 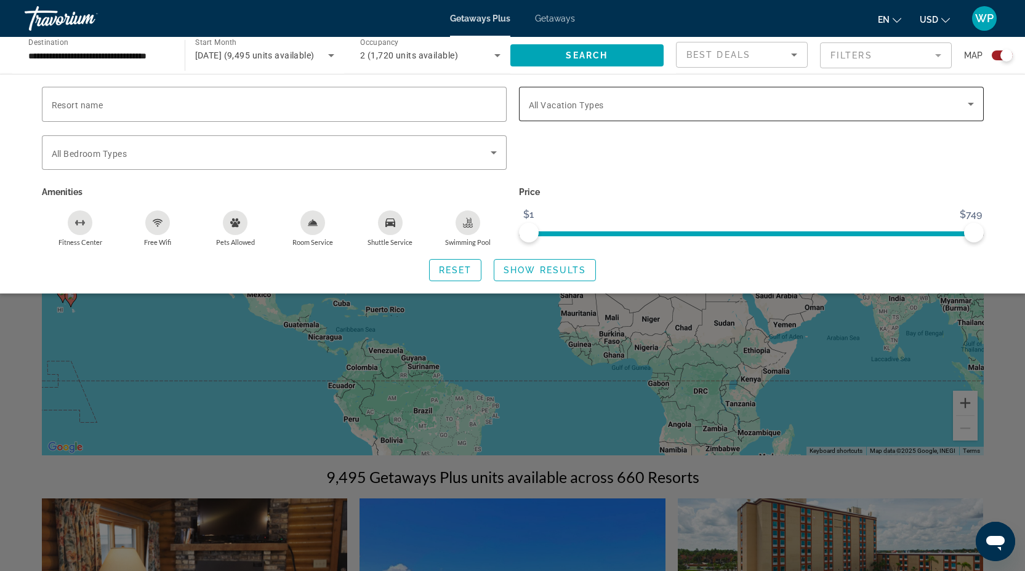 I want to click on span: Show Results, so click(x=545, y=270).